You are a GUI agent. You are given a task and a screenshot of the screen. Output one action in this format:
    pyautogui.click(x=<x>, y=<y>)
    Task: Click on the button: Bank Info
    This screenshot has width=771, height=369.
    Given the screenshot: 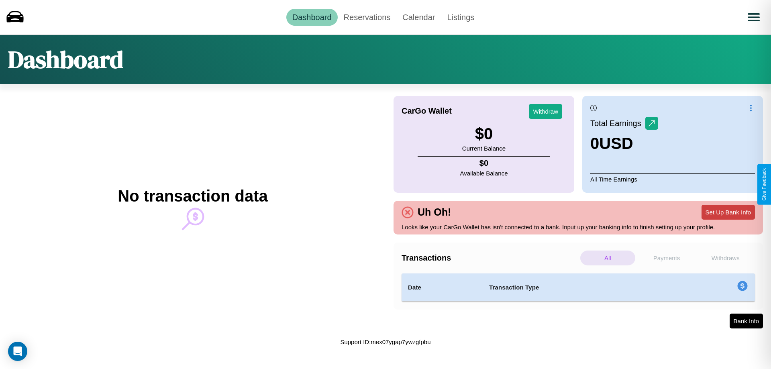 What is the action you would take?
    pyautogui.click(x=746, y=321)
    